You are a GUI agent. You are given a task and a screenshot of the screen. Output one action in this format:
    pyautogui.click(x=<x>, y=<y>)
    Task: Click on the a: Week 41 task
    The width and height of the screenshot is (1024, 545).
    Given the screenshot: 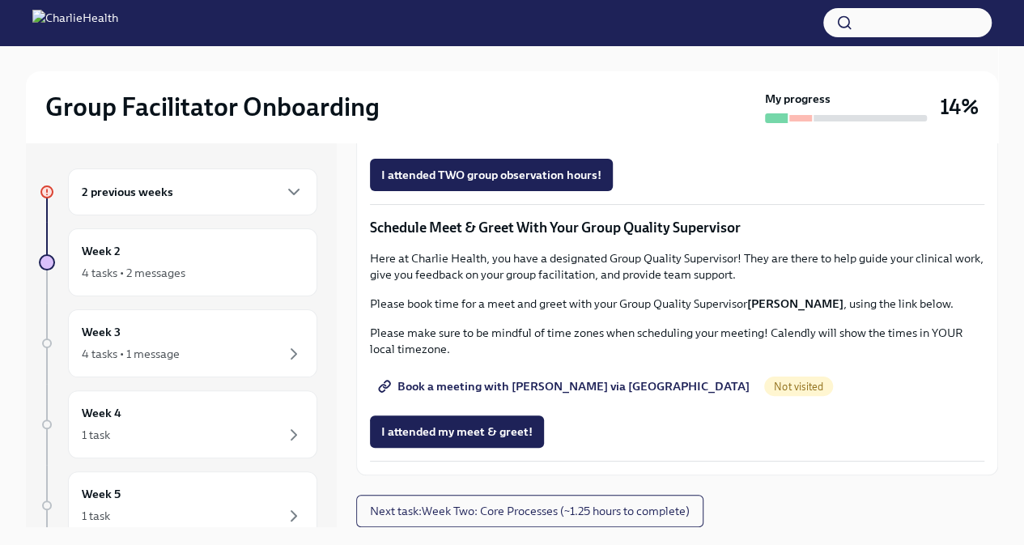 What is the action you would take?
    pyautogui.click(x=178, y=424)
    